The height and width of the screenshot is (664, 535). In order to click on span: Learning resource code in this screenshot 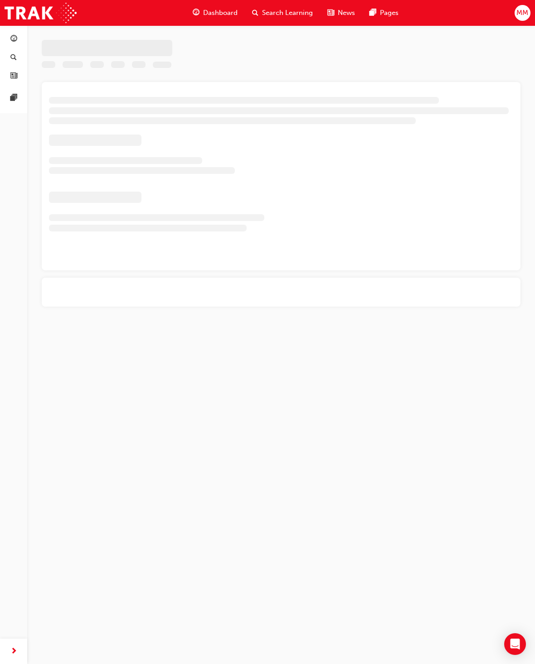, I will do `click(162, 66)`.